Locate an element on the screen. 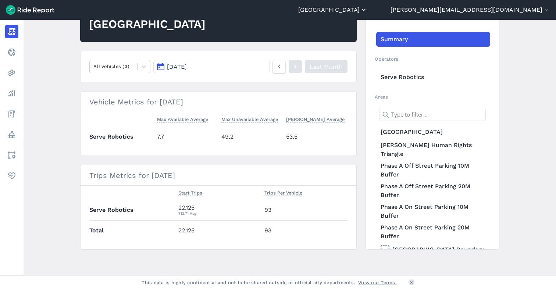  a: Policy is located at coordinates (12, 135).